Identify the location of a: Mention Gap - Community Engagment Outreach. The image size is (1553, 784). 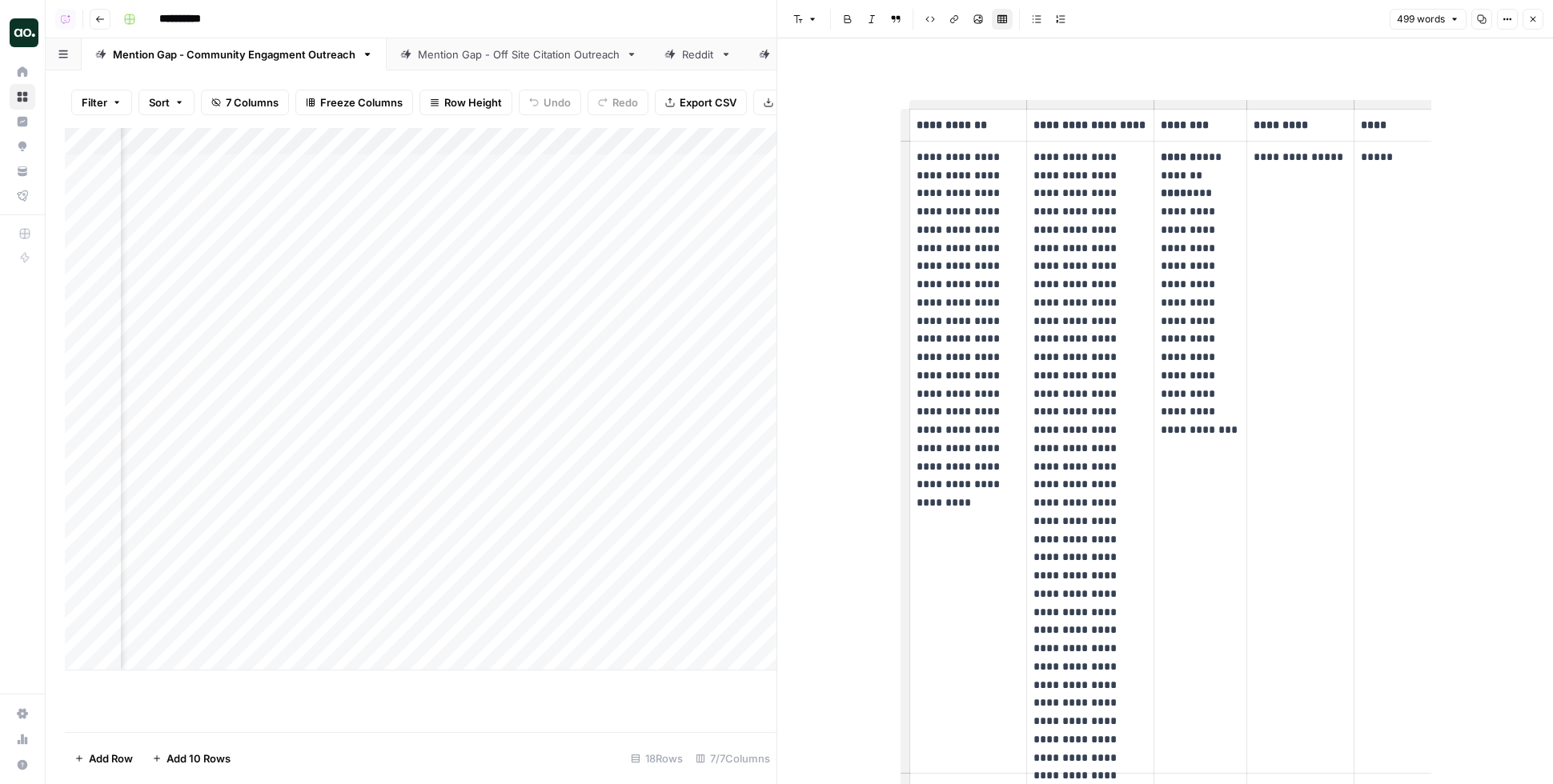
(234, 55).